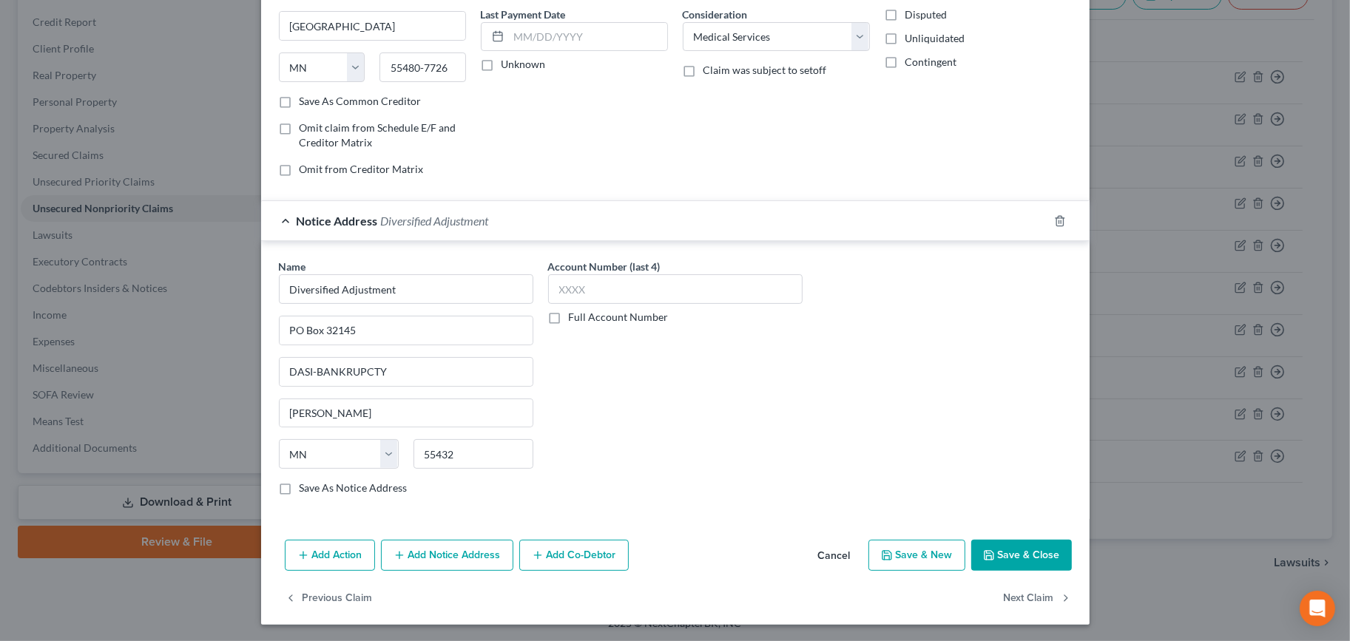  What do you see at coordinates (835, 556) in the screenshot?
I see `button: Cancel` at bounding box center [835, 556].